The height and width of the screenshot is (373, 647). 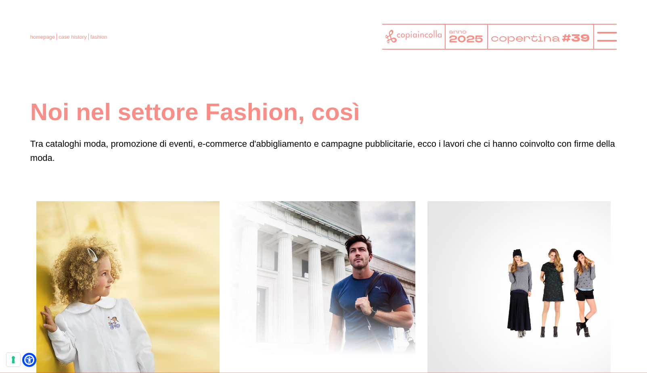 I want to click on a: Open Accessibility Menu, so click(x=29, y=360).